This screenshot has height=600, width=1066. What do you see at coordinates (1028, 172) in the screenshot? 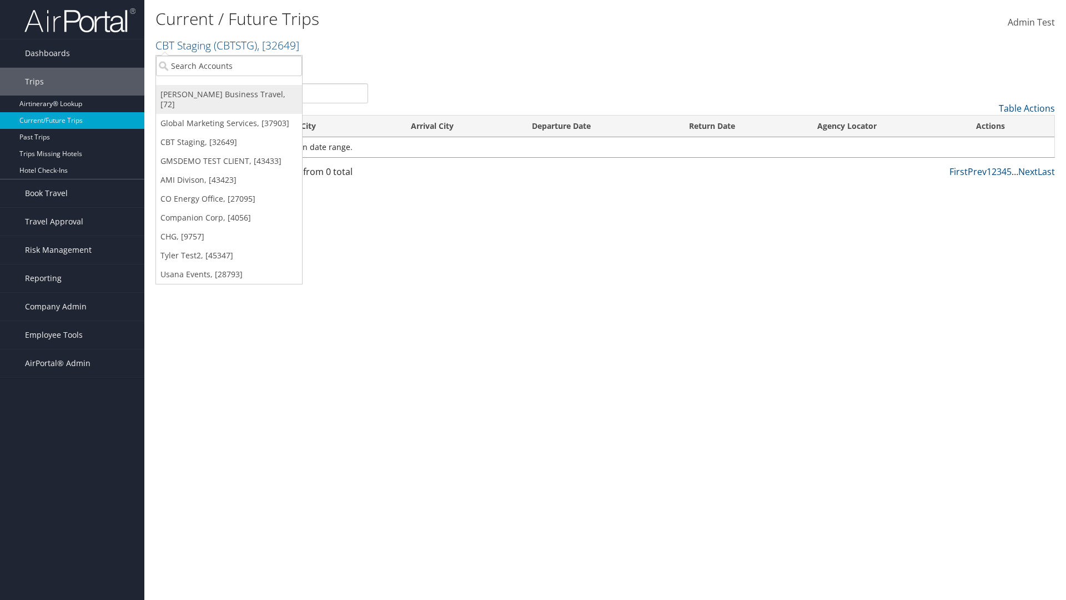
I see `a: Next` at bounding box center [1028, 172].